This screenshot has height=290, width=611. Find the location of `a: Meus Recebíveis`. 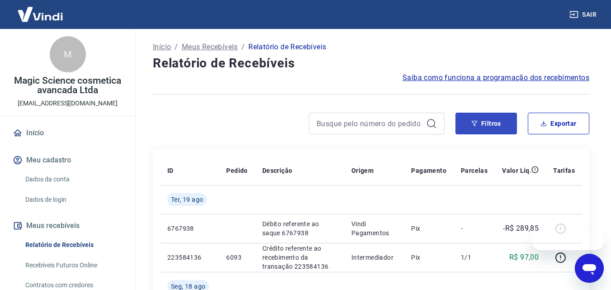

a: Meus Recebíveis is located at coordinates (210, 47).